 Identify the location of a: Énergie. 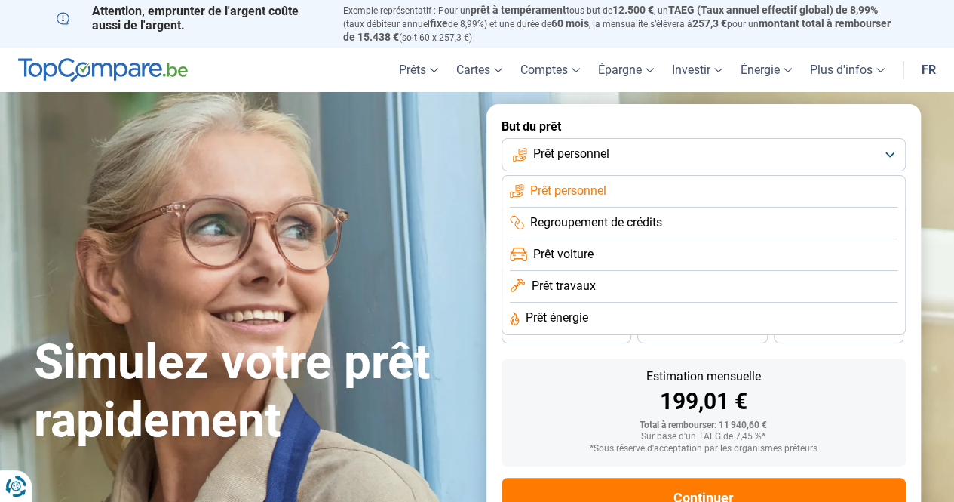
(766, 69).